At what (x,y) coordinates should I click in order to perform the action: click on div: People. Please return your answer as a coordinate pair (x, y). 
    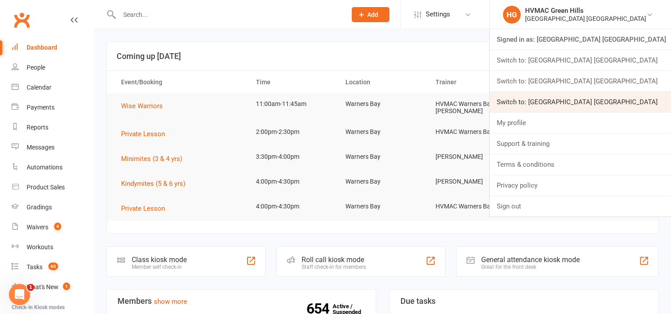
    Looking at the image, I should click on (36, 67).